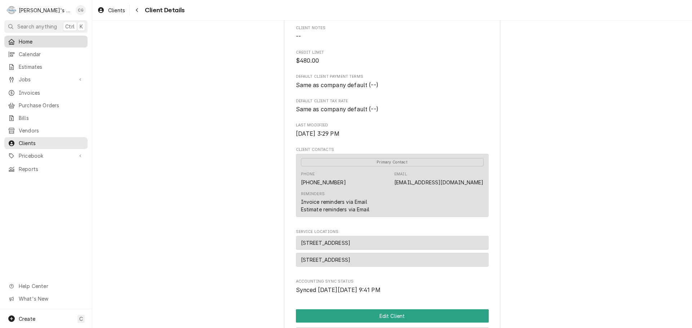  Describe the element at coordinates (46, 156) in the screenshot. I see `a: Go to Pricebook` at that location.